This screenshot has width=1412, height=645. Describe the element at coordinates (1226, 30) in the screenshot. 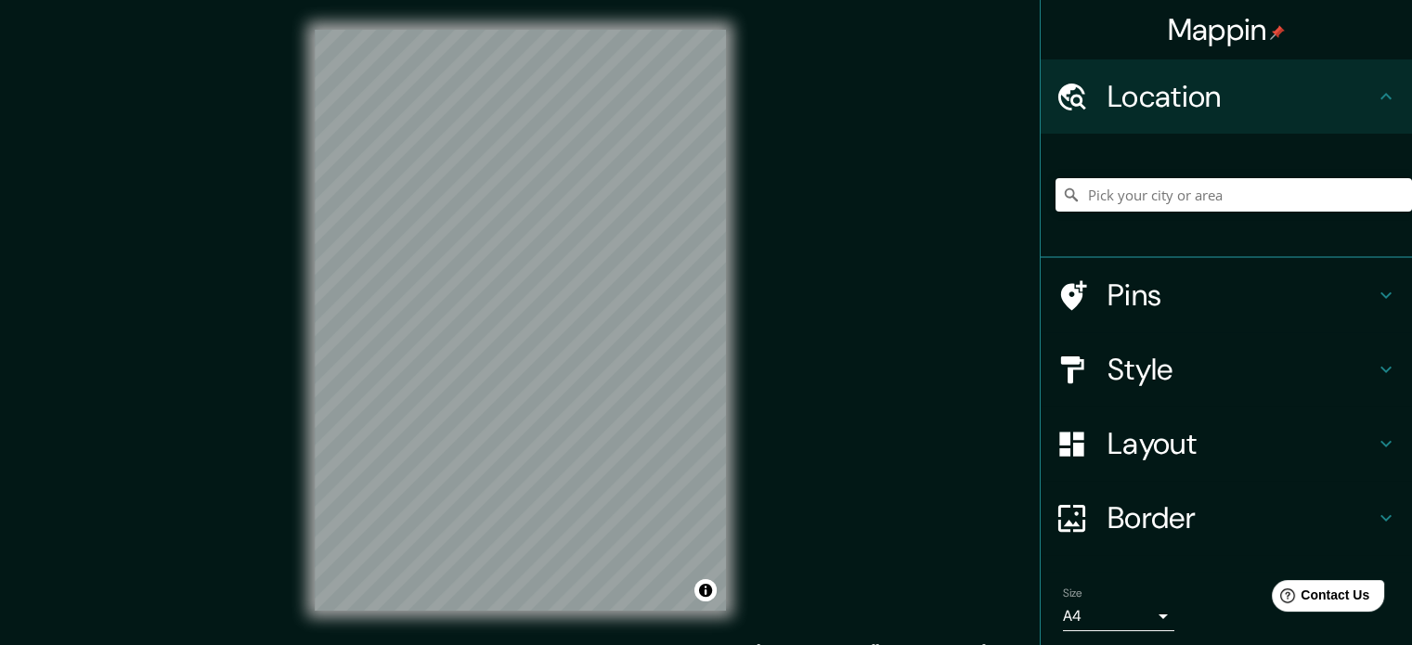

I see `h4: Mappin` at that location.